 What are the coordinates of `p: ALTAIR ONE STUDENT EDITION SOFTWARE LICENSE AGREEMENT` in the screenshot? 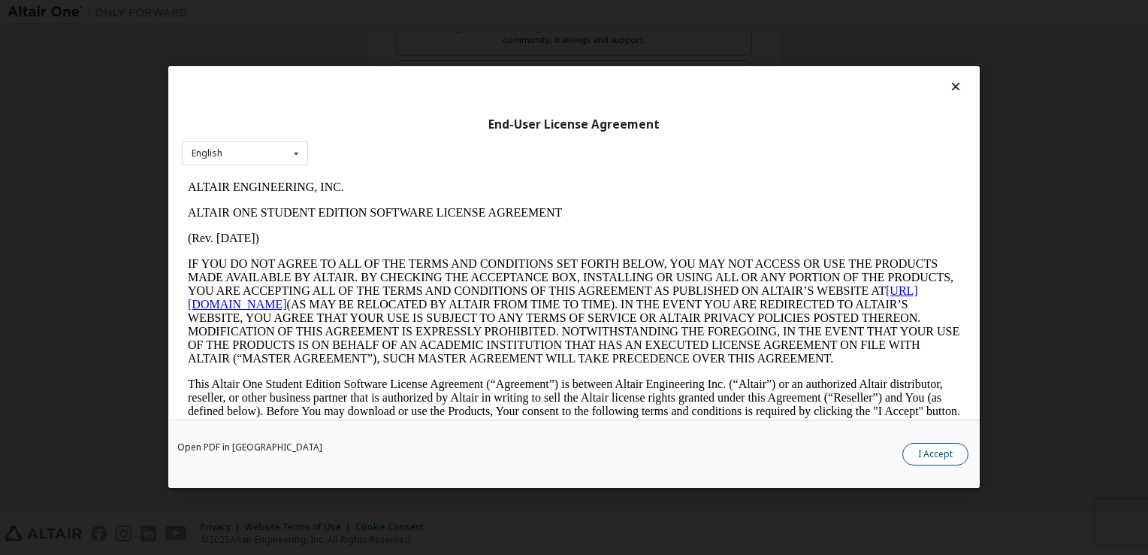 It's located at (392, 38).